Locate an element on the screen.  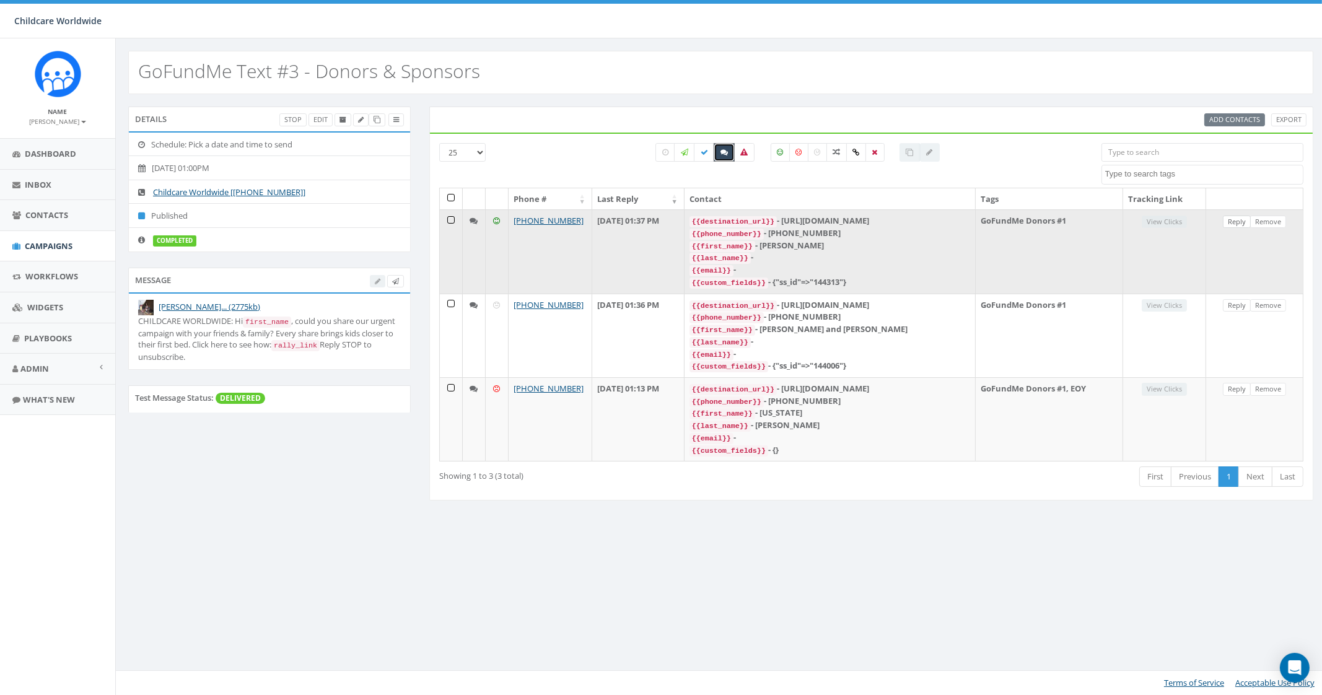
label: Removed is located at coordinates (874, 152).